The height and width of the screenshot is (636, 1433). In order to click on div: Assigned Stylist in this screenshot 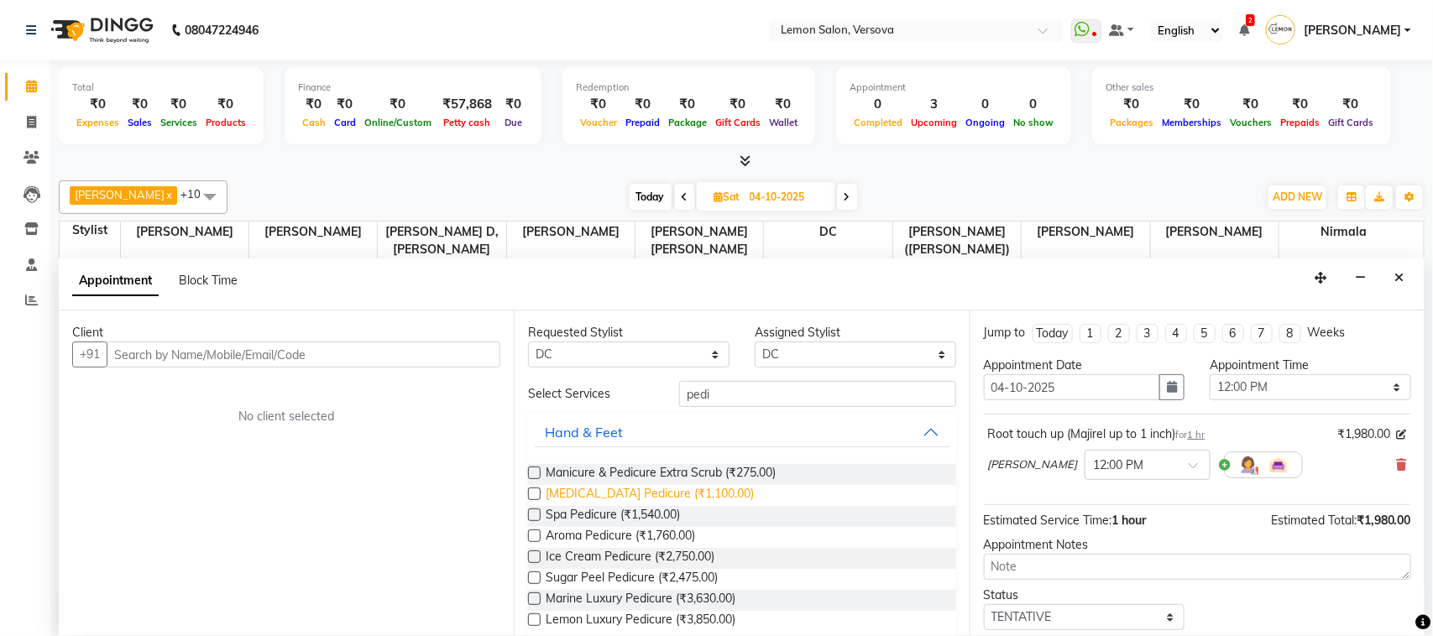, I will do `click(855, 332)`.